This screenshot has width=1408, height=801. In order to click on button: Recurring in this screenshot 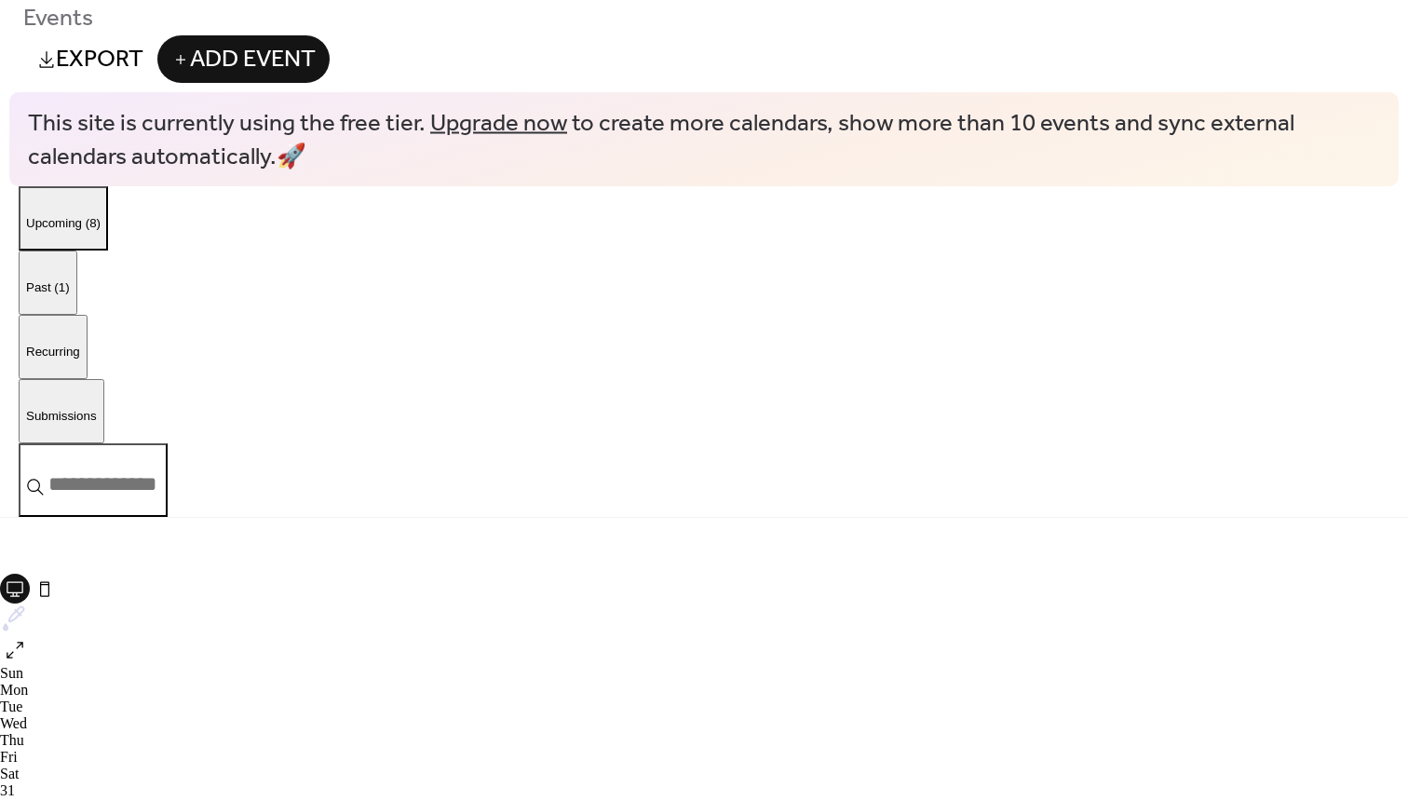, I will do `click(53, 346)`.